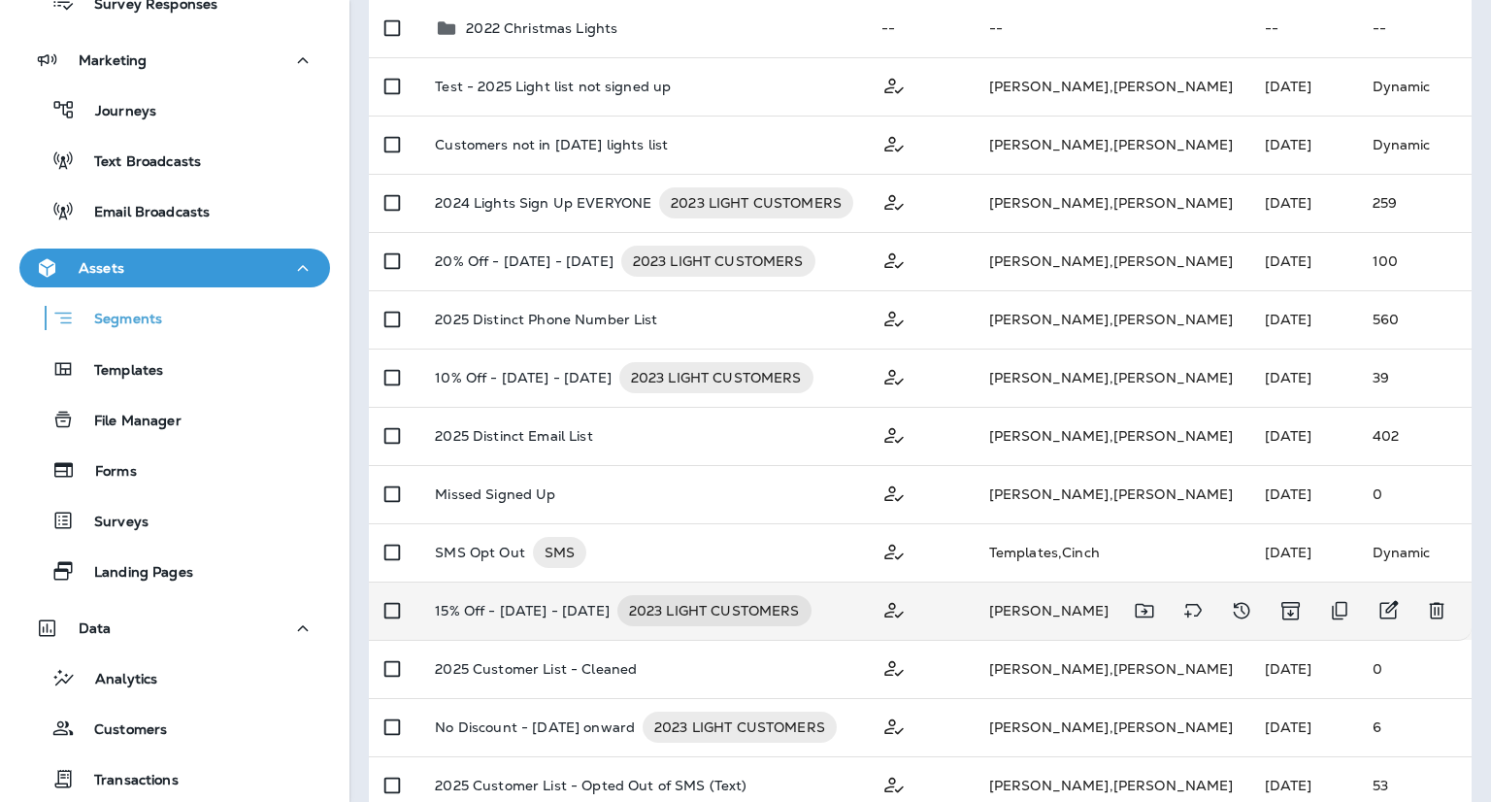  I want to click on button: Forms, so click(175, 470).